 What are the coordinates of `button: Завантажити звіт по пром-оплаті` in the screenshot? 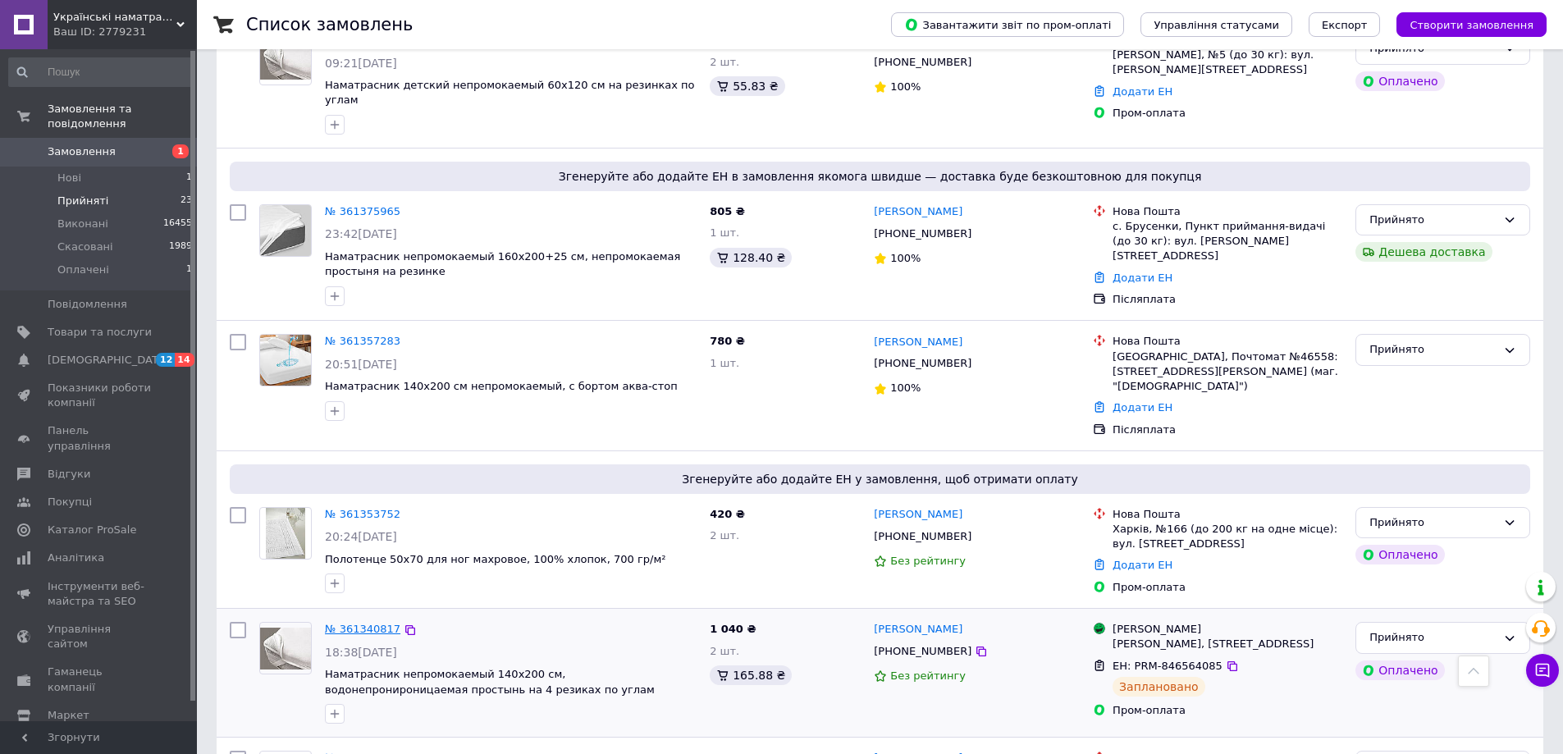 It's located at (1008, 25).